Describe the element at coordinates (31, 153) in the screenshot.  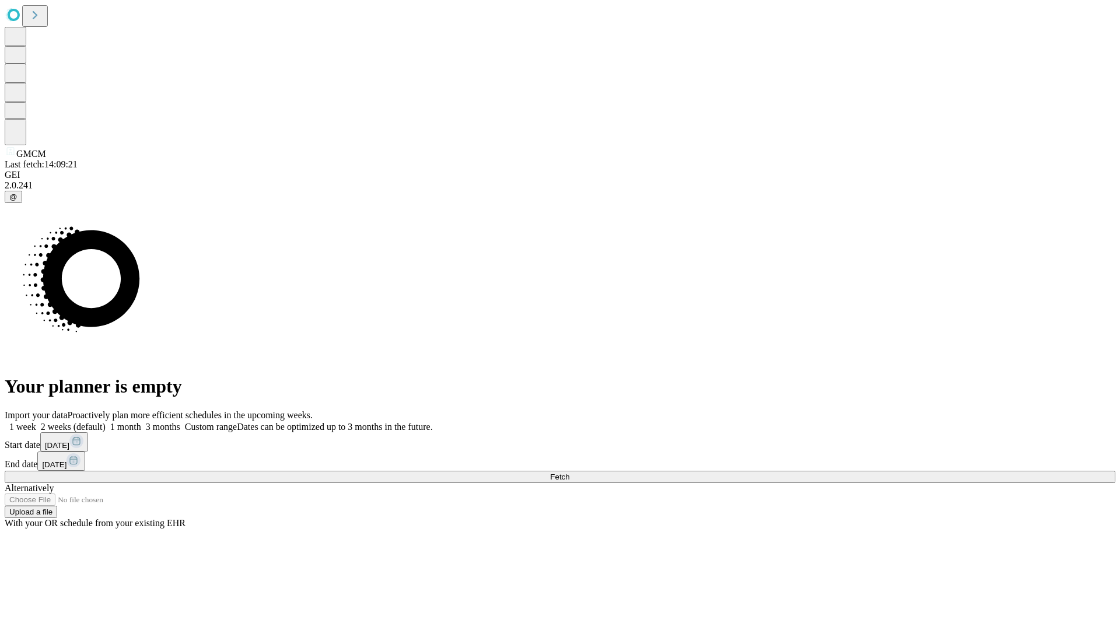
I see `span: GMCM` at that location.